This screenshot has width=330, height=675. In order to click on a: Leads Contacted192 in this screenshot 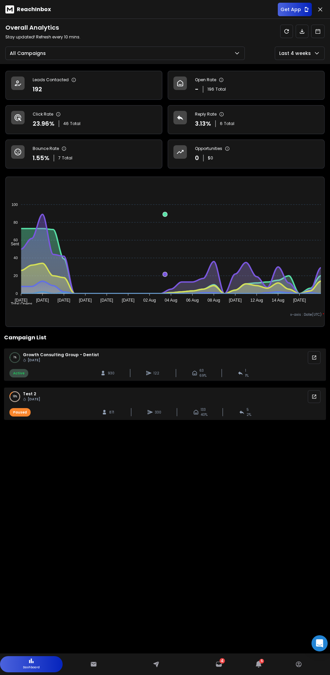, I will do `click(84, 85)`.